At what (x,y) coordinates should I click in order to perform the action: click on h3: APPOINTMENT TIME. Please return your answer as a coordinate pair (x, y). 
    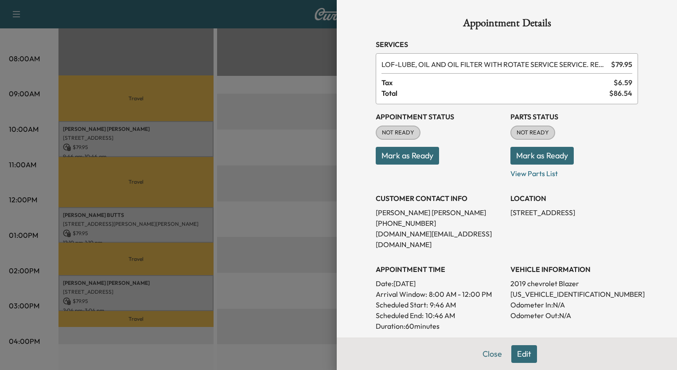
    Looking at the image, I should click on (440, 269).